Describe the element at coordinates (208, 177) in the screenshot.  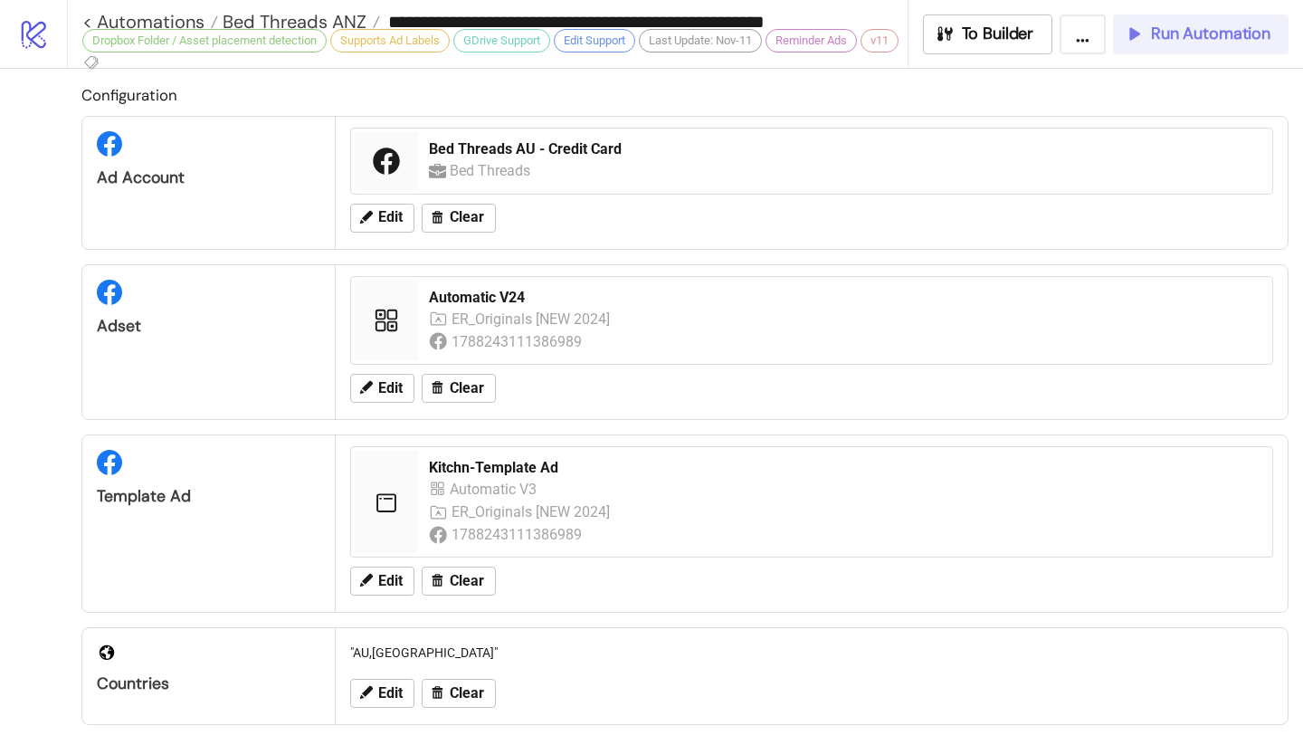
I see `div: Ad Account` at that location.